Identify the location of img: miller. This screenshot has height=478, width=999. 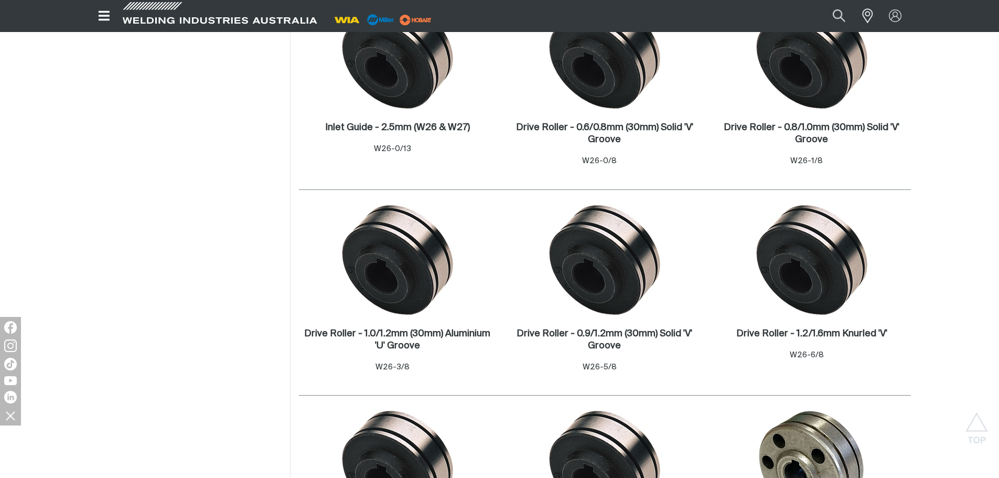
(415, 20).